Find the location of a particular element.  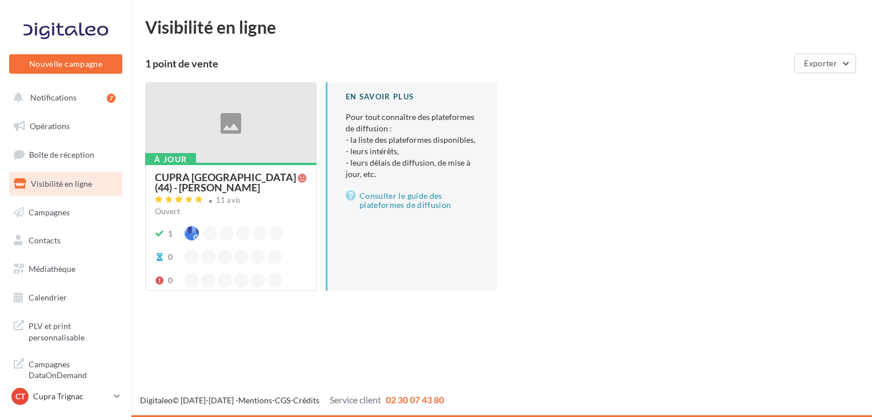

span: PLV et print personnalisable is located at coordinates (73, 330).